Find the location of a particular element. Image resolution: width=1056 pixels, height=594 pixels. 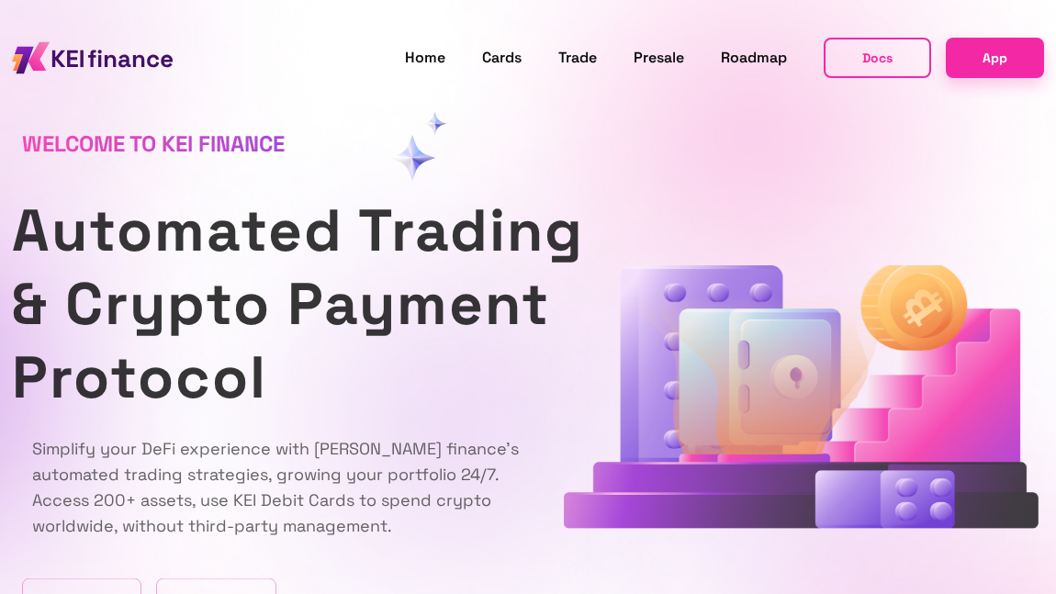

h1: Automated Trading & Crypto Payment Protocol is located at coordinates (265, 304).